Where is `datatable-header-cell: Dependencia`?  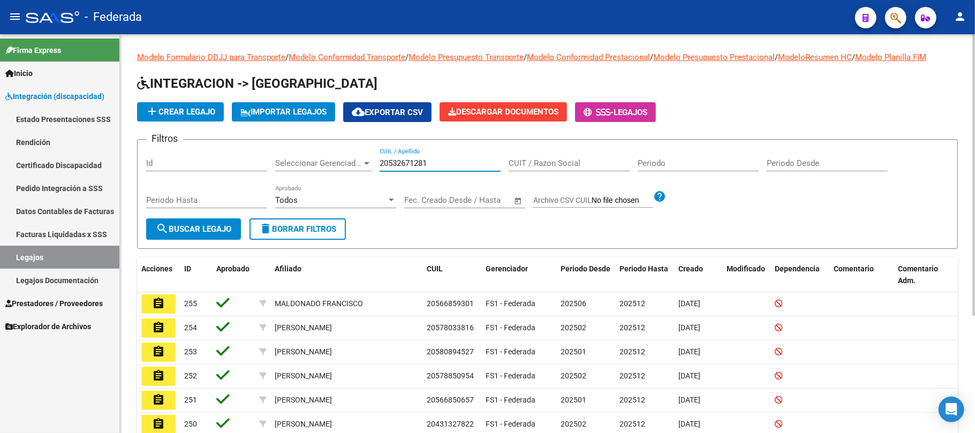 datatable-header-cell: Dependencia is located at coordinates (800, 275).